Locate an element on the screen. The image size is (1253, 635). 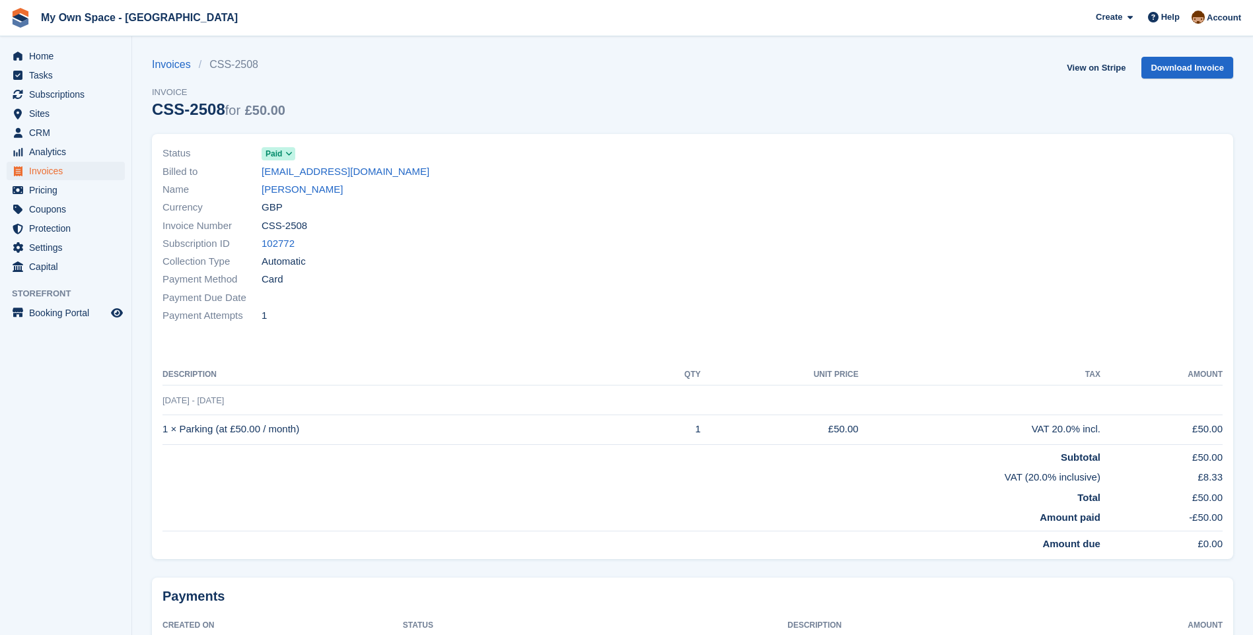
a: View on Stripe is located at coordinates (1096, 67).